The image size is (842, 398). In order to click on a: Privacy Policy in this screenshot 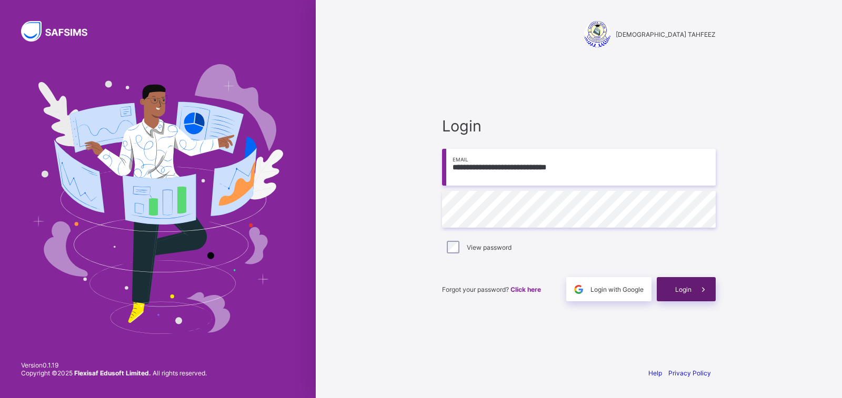, I will do `click(689, 373)`.